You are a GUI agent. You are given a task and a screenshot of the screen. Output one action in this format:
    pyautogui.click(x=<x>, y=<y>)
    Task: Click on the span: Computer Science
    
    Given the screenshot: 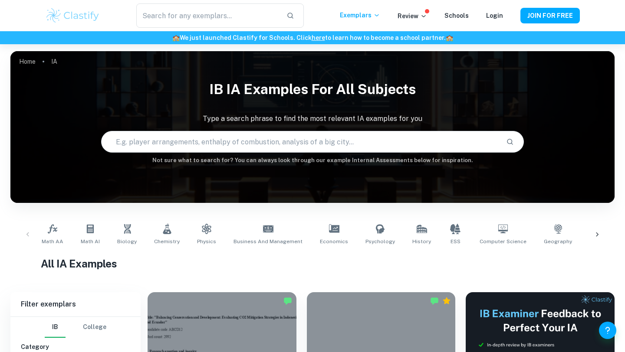 What is the action you would take?
    pyautogui.click(x=503, y=242)
    